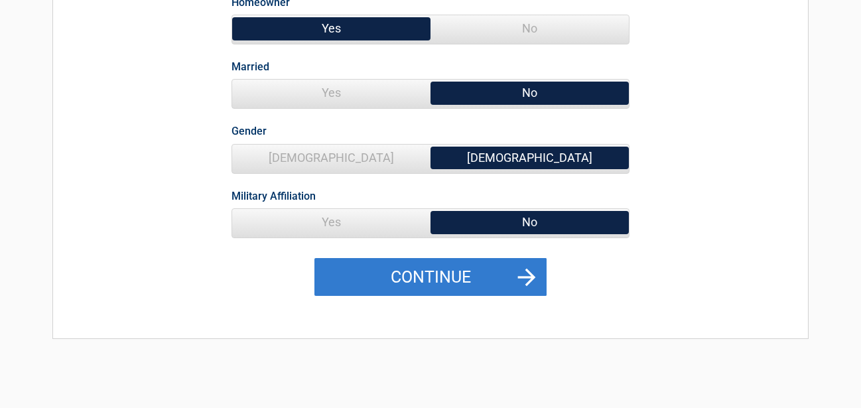 The width and height of the screenshot is (861, 408). Describe the element at coordinates (430, 277) in the screenshot. I see `button: Continue` at that location.